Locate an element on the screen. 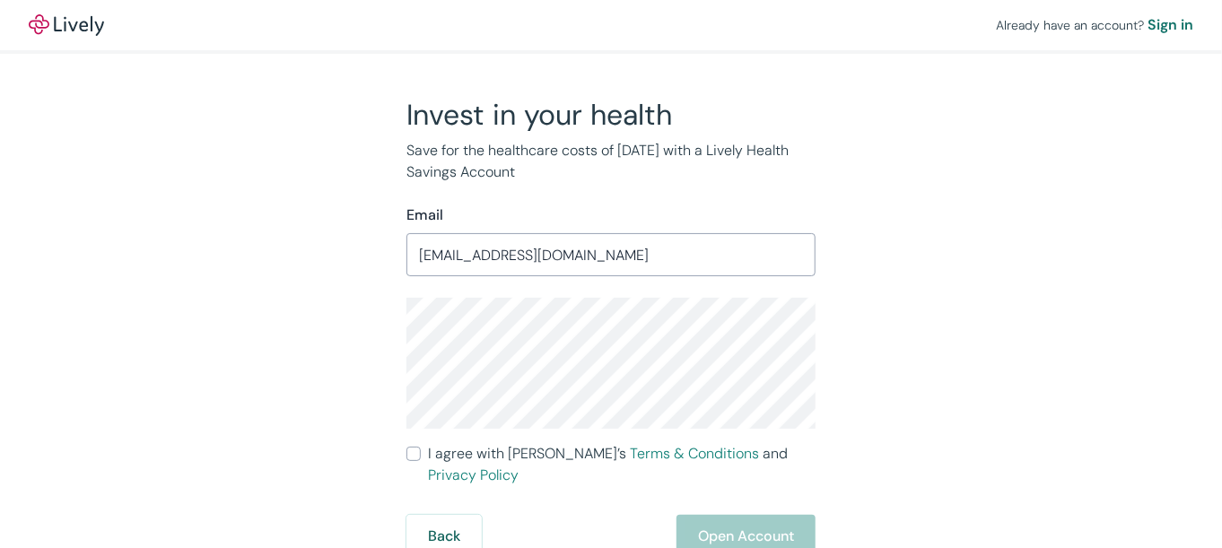 The width and height of the screenshot is (1222, 548). a: Sign in is located at coordinates (1170, 25).